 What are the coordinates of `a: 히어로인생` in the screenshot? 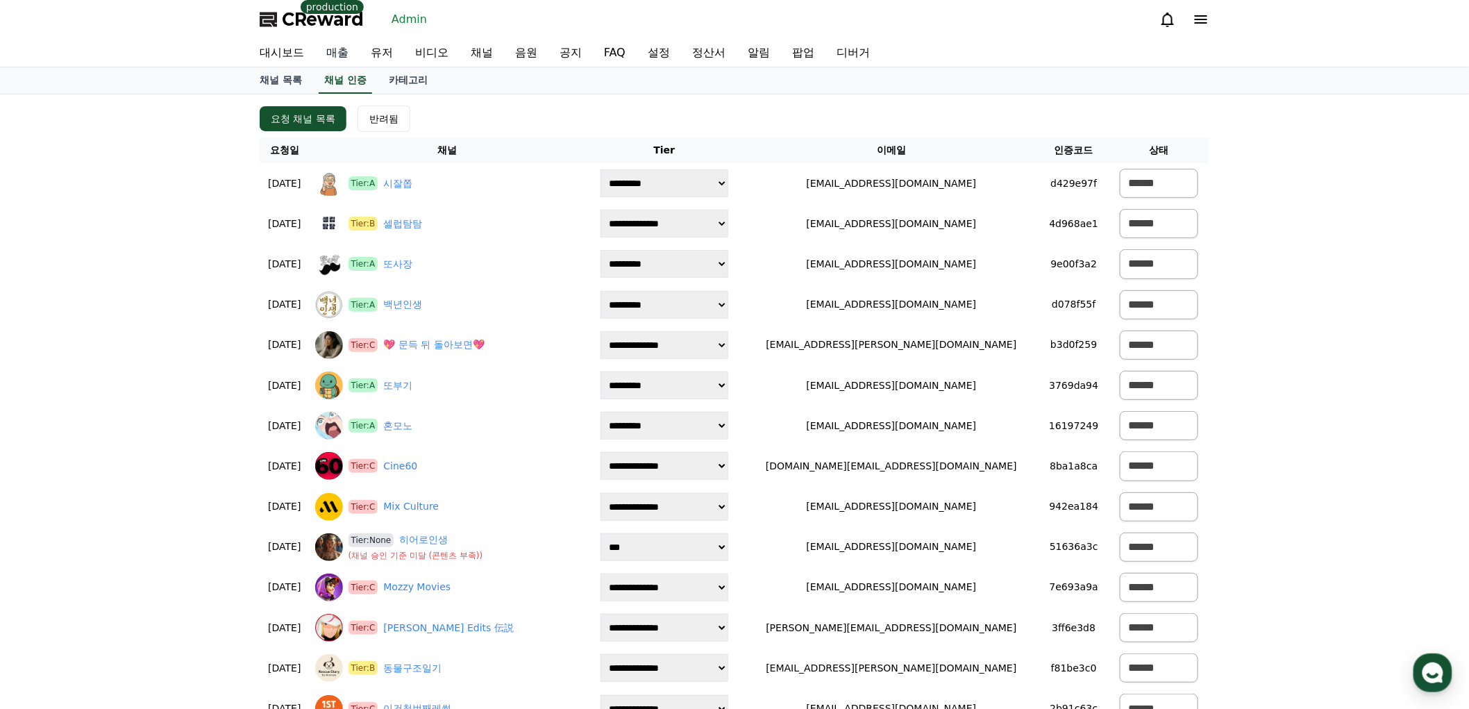 It's located at (423, 539).